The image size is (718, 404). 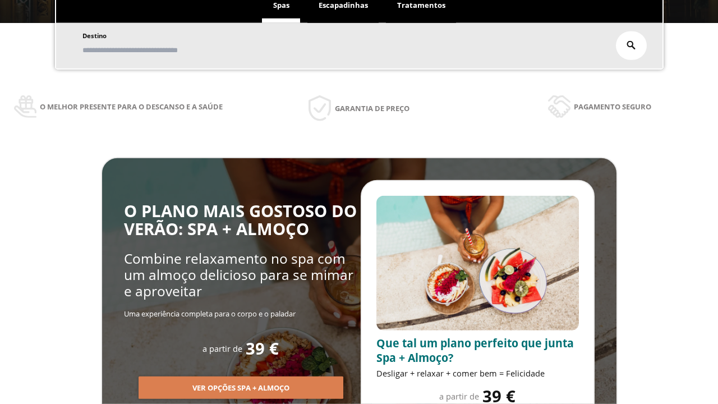 What do you see at coordinates (460, 373) in the screenshot?
I see `span: Desligar + relaxar + comer bem = Felicidade` at bounding box center [460, 373].